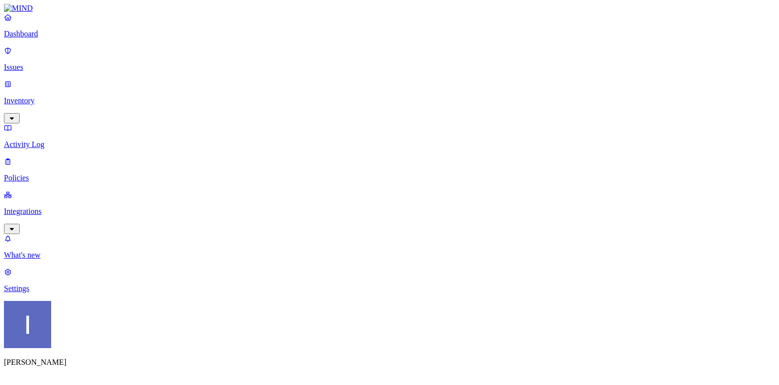 Image resolution: width=779 pixels, height=385 pixels. What do you see at coordinates (389, 34) in the screenshot?
I see `p: Dashboard` at bounding box center [389, 34].